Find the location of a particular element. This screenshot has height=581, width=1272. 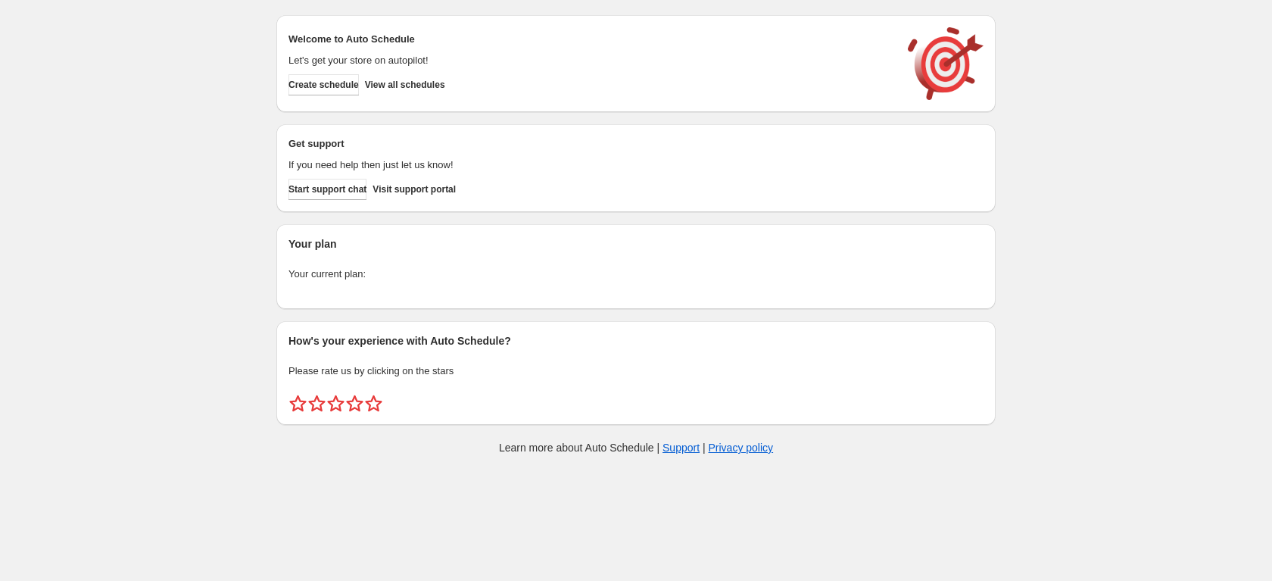

a: Visit support portal is located at coordinates (414, 189).